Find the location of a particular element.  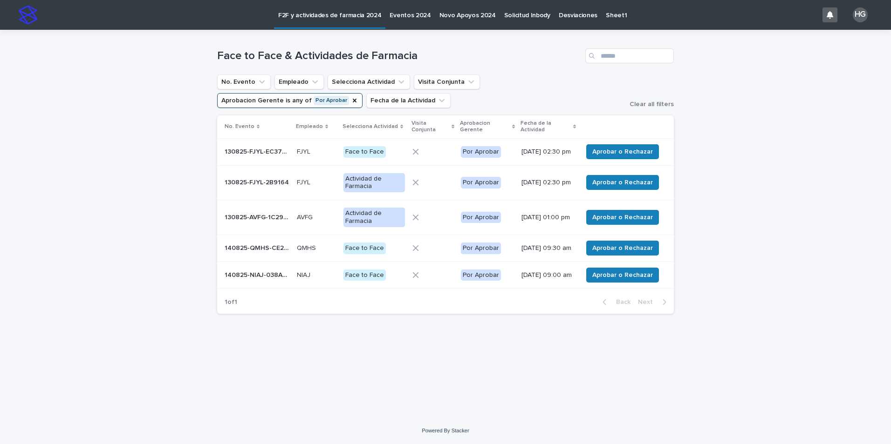

h1: Face to Face & Actividades de Farmacia is located at coordinates (399, 56).